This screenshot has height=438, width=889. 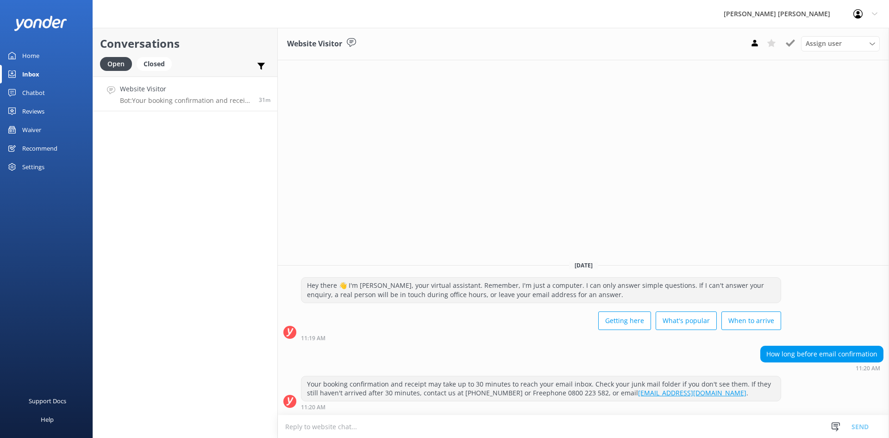 I want to click on div: Waiver, so click(x=31, y=130).